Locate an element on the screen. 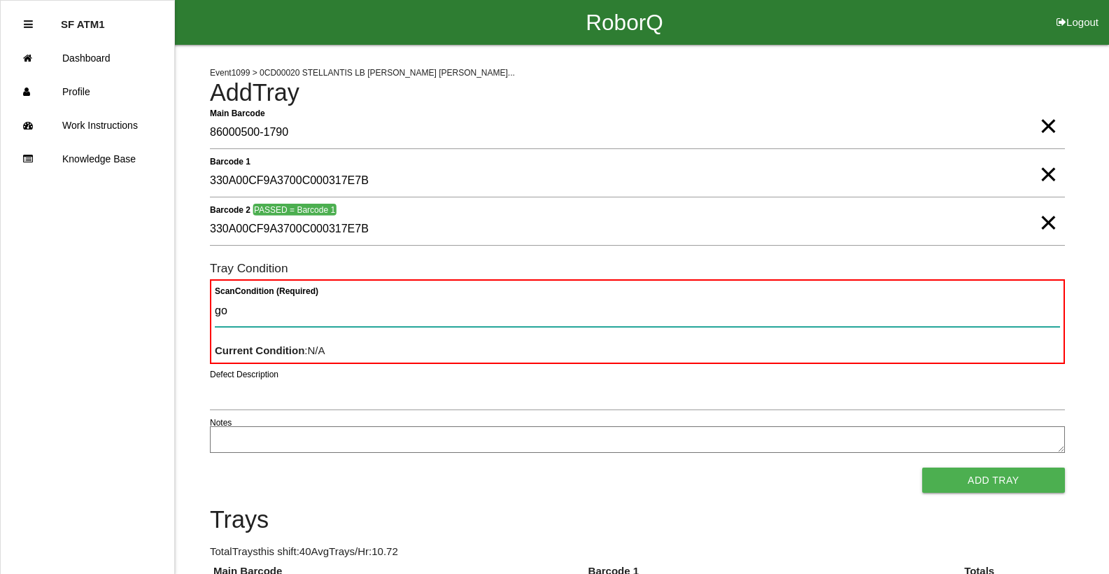 The height and width of the screenshot is (574, 1109). b: Scan Condition (Required) is located at coordinates (267, 291).